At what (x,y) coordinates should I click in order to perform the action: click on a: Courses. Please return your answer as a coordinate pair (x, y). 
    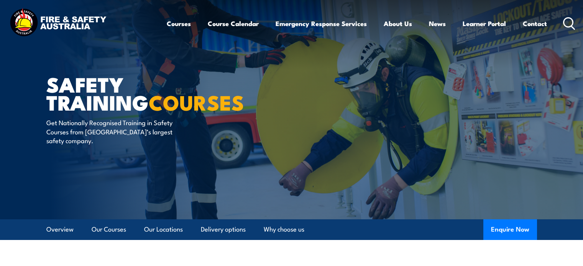
    Looking at the image, I should click on (179, 23).